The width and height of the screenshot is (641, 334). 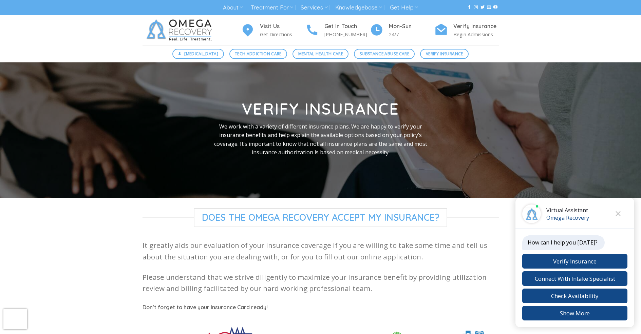 I want to click on a: Send us an email, so click(x=489, y=7).